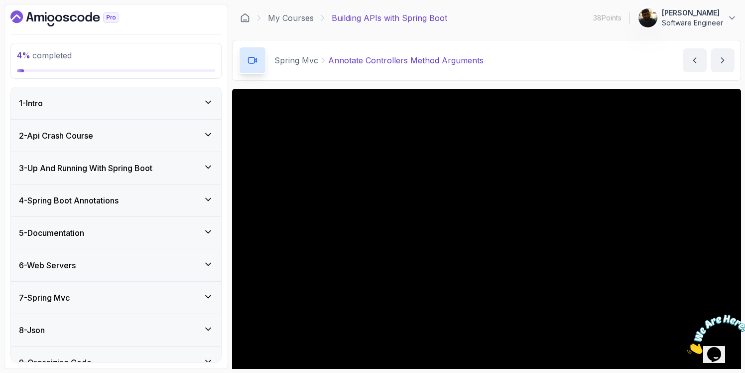 The image size is (745, 373). What do you see at coordinates (296, 60) in the screenshot?
I see `p: Spring Mvc` at bounding box center [296, 60].